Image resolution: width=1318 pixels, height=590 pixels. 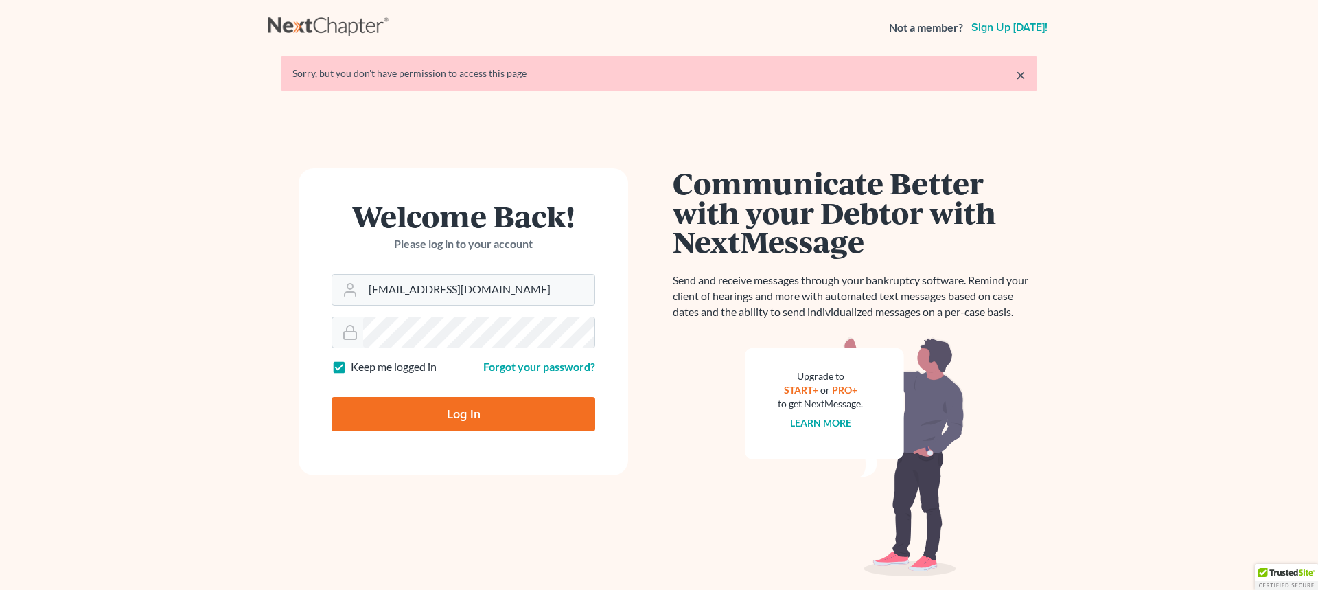 What do you see at coordinates (1286, 577) in the screenshot?
I see `div: TrustedSite Certified` at bounding box center [1286, 577].